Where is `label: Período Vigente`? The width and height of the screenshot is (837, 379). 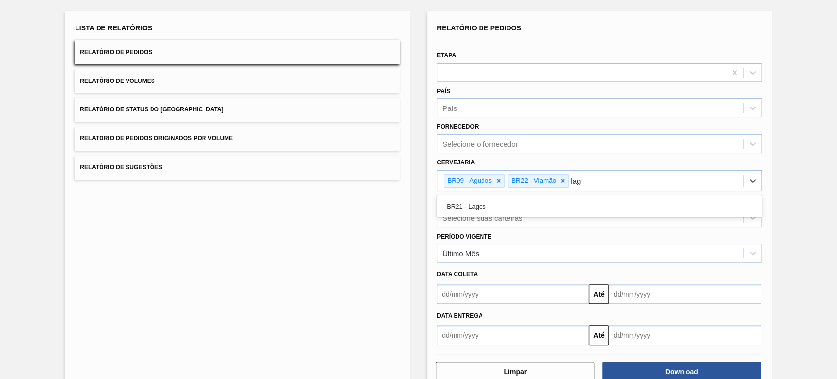
label: Período Vigente is located at coordinates (464, 236).